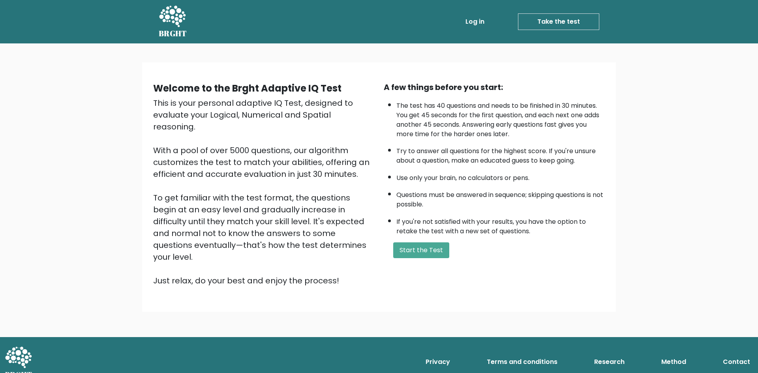 This screenshot has width=758, height=373. What do you see at coordinates (736, 362) in the screenshot?
I see `a: Contact` at bounding box center [736, 362].